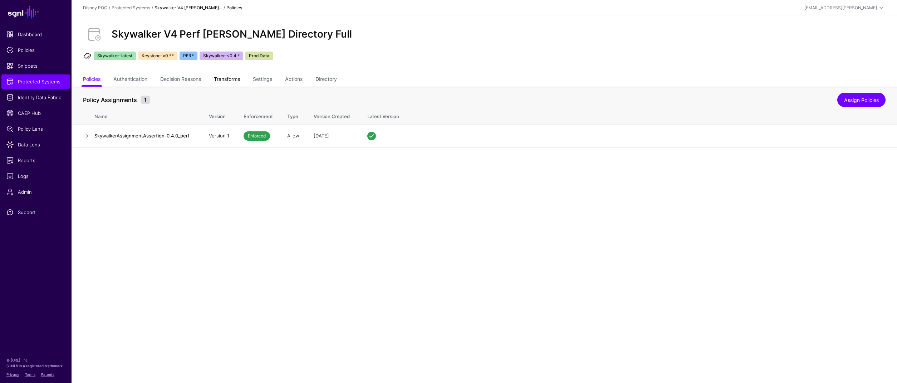  Describe the element at coordinates (145, 136) in the screenshot. I see `h4: SkywalkerAssignmentAssertion-0.4.0_perf` at that location.